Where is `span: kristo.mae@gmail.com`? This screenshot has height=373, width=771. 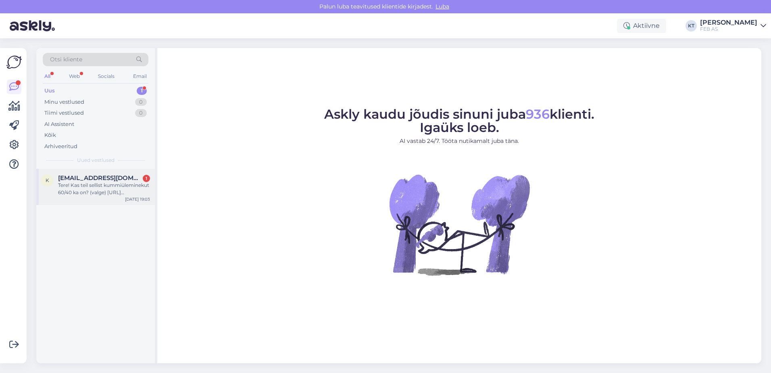
span: kristo.mae@gmail.com is located at coordinates (100, 178).